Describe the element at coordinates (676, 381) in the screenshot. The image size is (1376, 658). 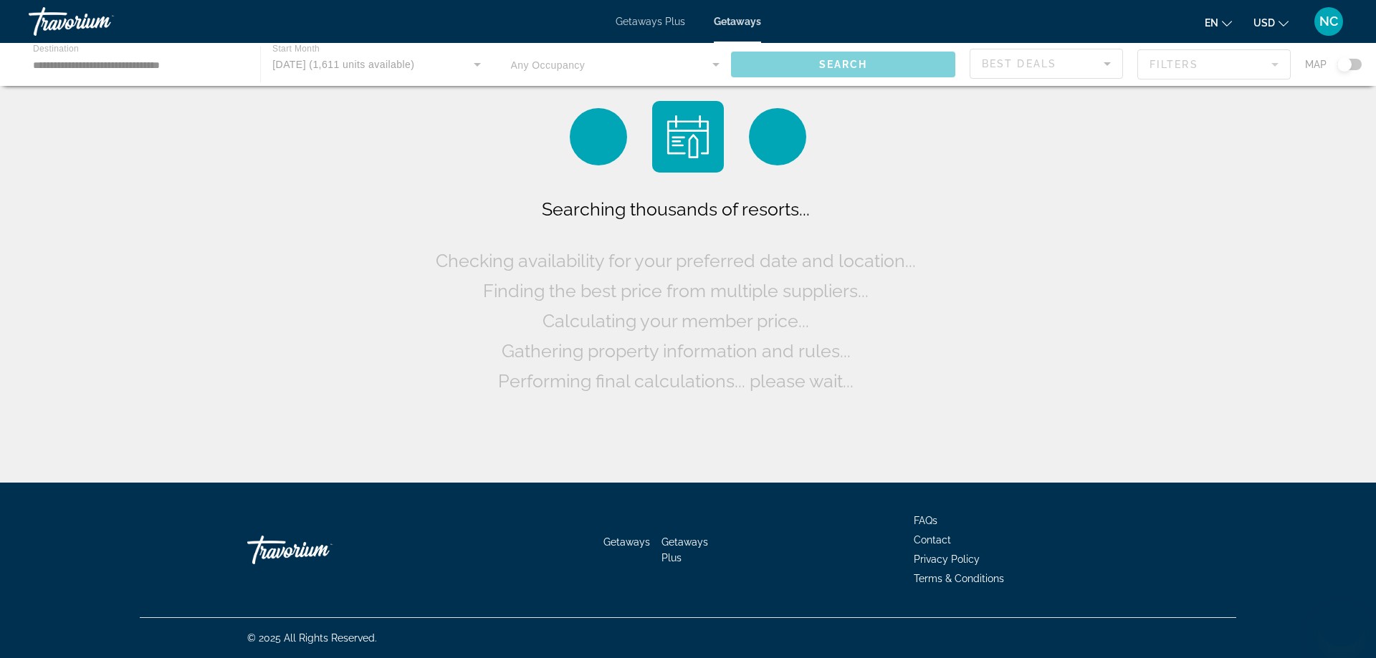
I see `span: Performing final calculations... please wait...` at that location.